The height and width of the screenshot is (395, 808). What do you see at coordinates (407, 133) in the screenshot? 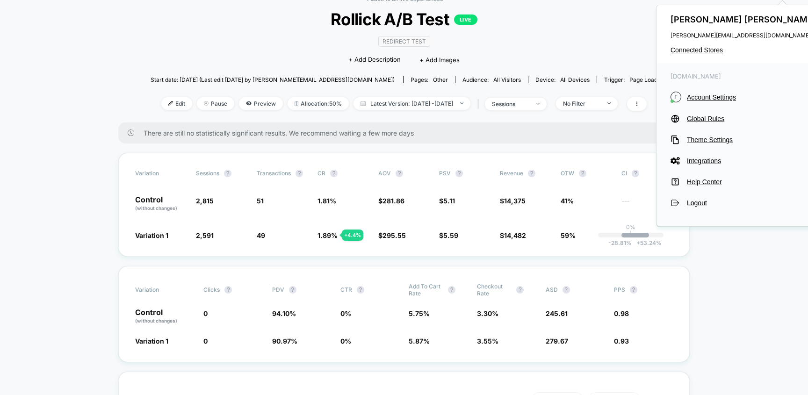
I see `span: There are still no statistically significant results. We recommend waiting a few more days` at bounding box center [407, 133].